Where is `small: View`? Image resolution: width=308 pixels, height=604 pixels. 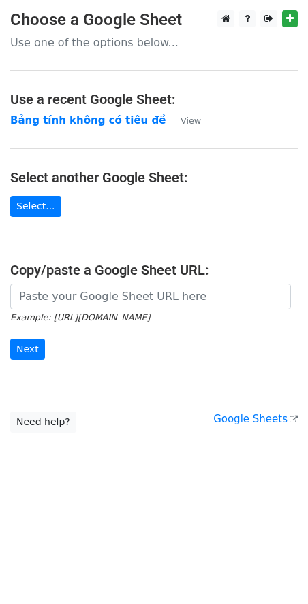
small: View is located at coordinates (191, 120).